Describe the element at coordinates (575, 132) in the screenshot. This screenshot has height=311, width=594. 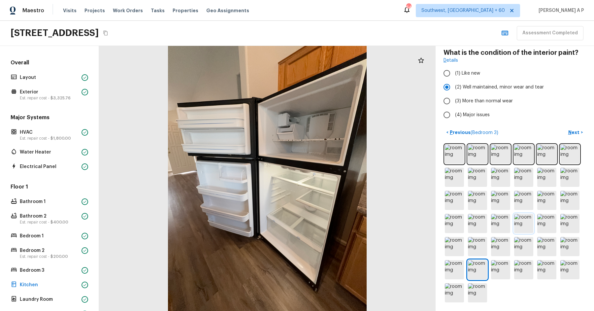
I see `button: Next>` at that location.